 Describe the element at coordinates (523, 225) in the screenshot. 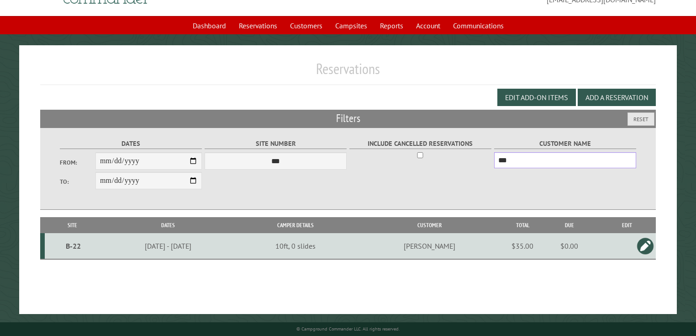

I see `th: Total` at that location.